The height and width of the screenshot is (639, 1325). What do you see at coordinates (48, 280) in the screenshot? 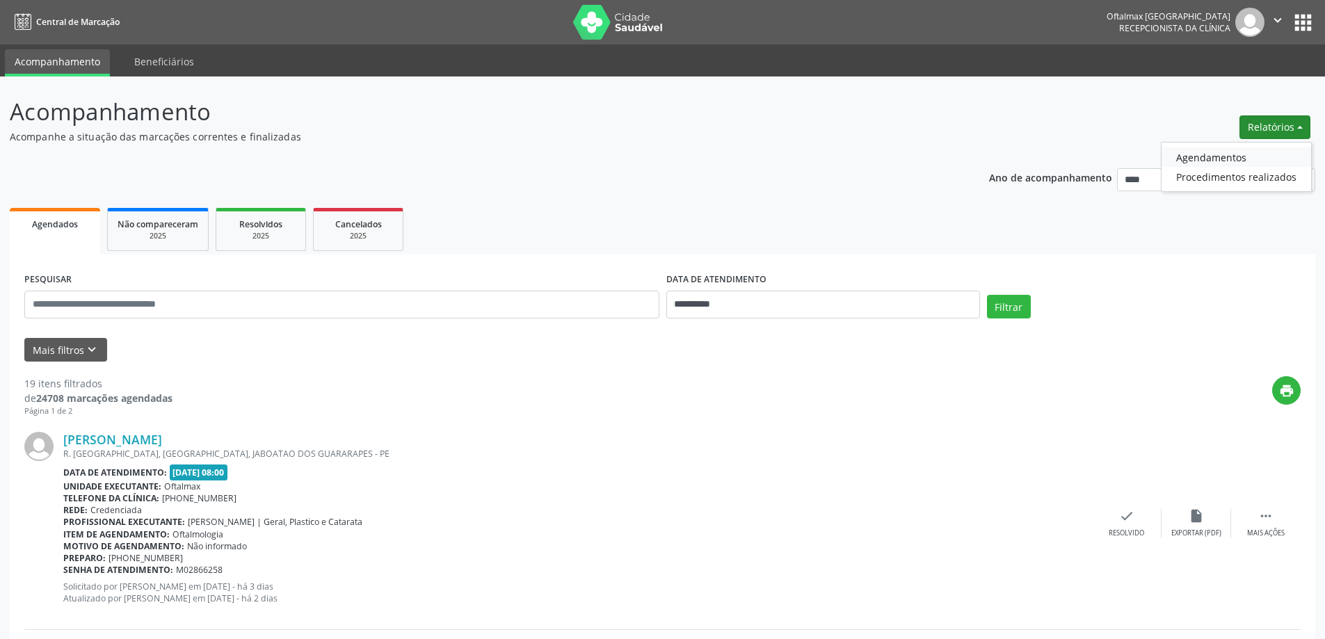
I see `label: PESQUISAR` at bounding box center [48, 280].